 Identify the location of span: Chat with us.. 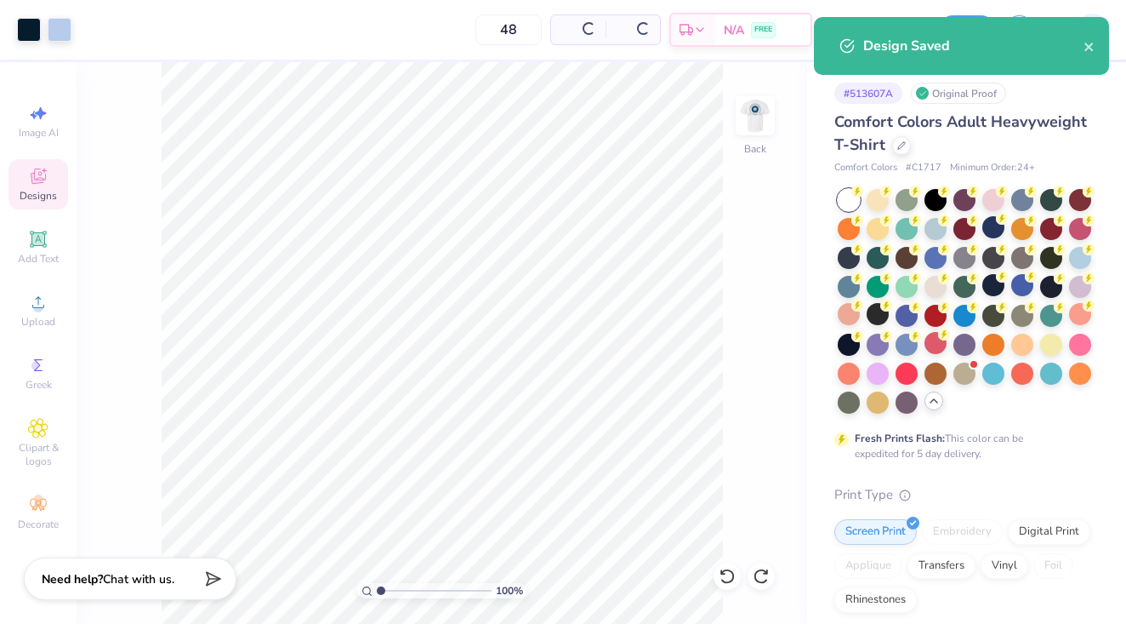
(139, 579).